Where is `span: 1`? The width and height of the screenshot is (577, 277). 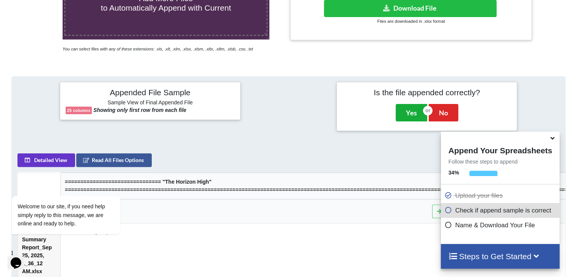
span: 1 is located at coordinates (5, 6).